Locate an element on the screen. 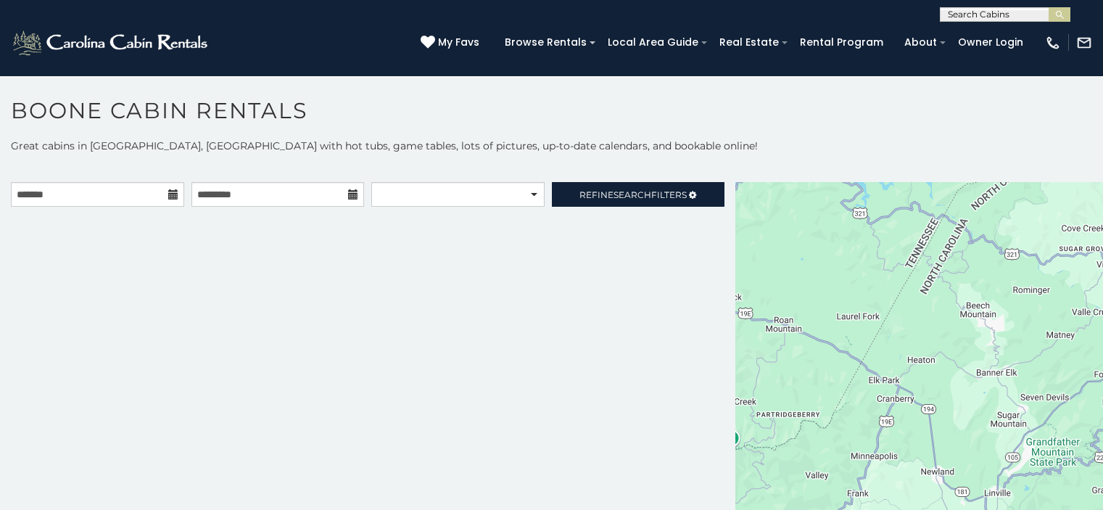  img: phone-regular-white.png is located at coordinates (1053, 43).